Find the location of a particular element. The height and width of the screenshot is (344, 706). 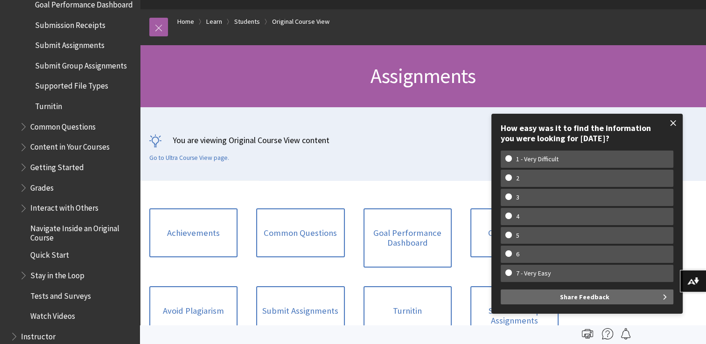

span: Grades is located at coordinates (42, 186).